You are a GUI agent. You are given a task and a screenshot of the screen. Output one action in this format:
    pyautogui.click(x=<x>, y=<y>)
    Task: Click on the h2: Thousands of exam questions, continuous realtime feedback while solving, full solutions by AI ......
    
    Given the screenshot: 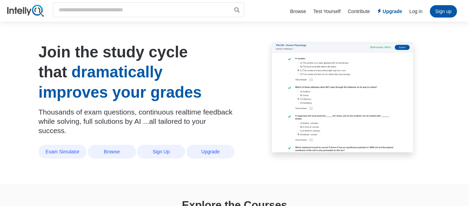 What is the action you would take?
    pyautogui.click(x=136, y=121)
    